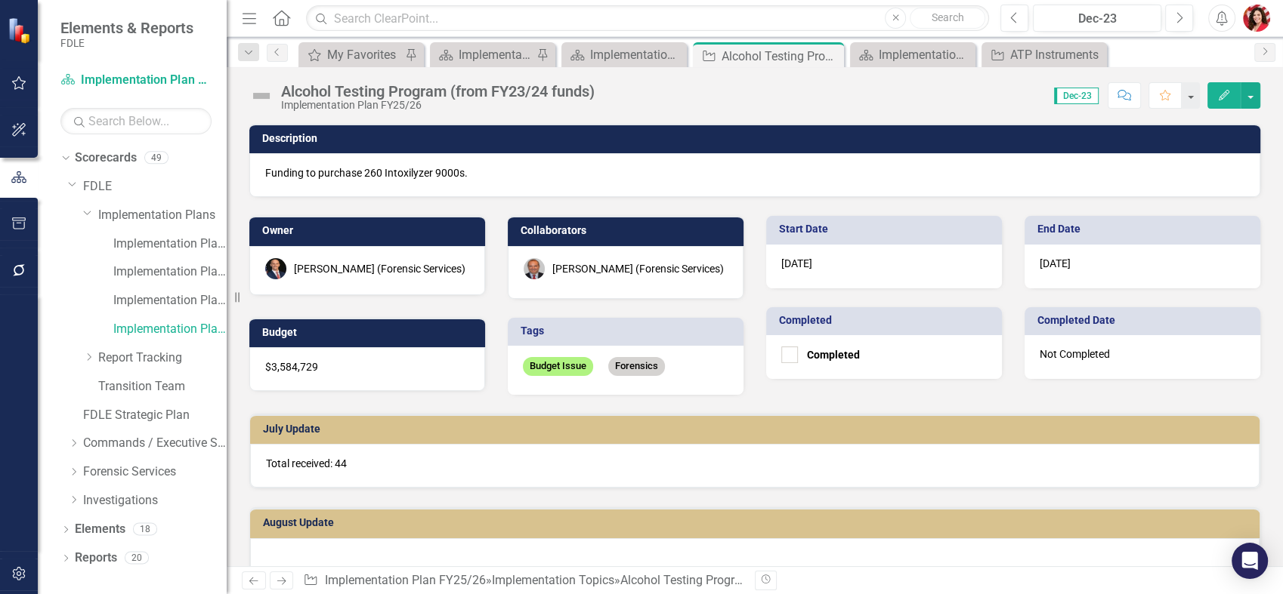 The width and height of the screenshot is (1283, 594). I want to click on p: Total received: 44, so click(755, 464).